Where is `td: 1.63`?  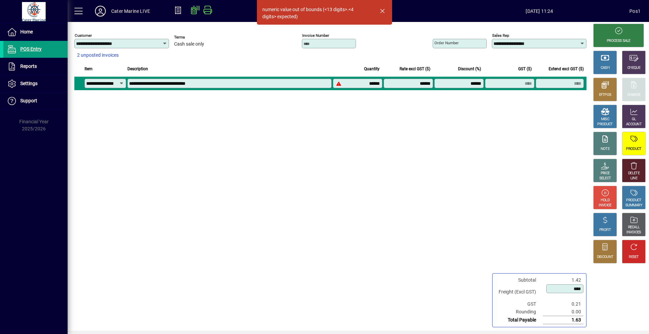 td: 1.63 is located at coordinates (563, 321).